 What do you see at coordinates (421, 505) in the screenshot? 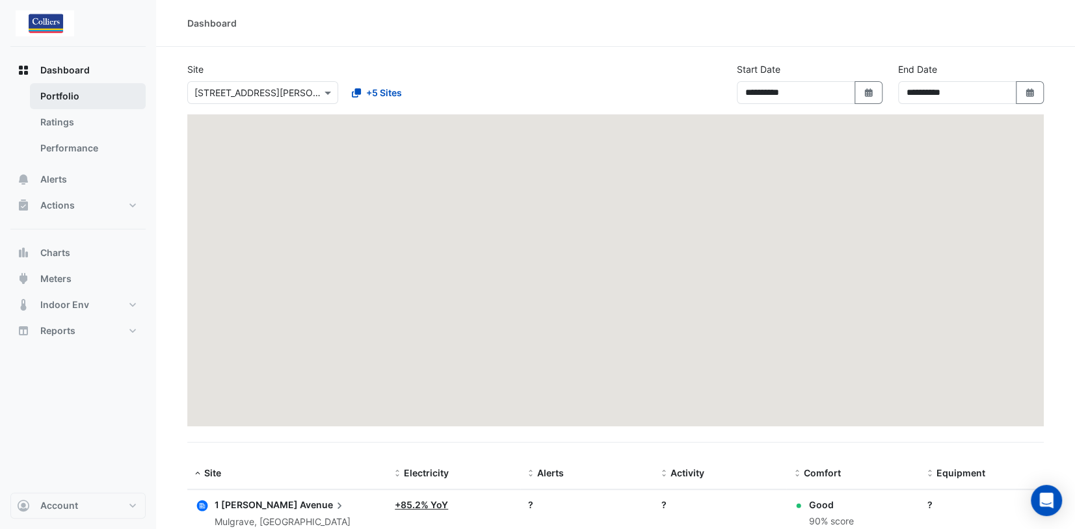
I see `a: +85.2% YoY` at bounding box center [421, 505].